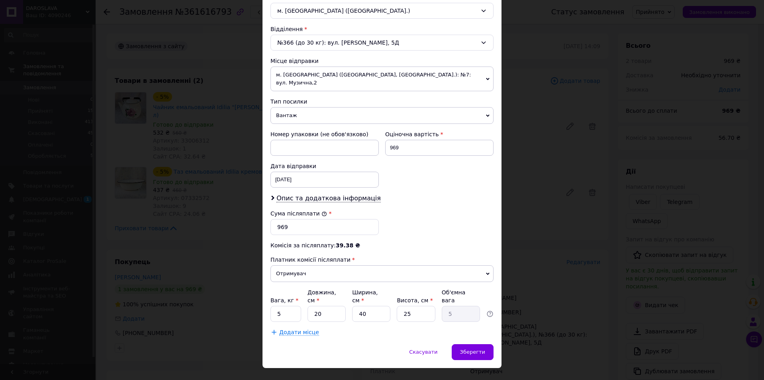 This screenshot has height=380, width=764. I want to click on span: Скасувати, so click(423, 352).